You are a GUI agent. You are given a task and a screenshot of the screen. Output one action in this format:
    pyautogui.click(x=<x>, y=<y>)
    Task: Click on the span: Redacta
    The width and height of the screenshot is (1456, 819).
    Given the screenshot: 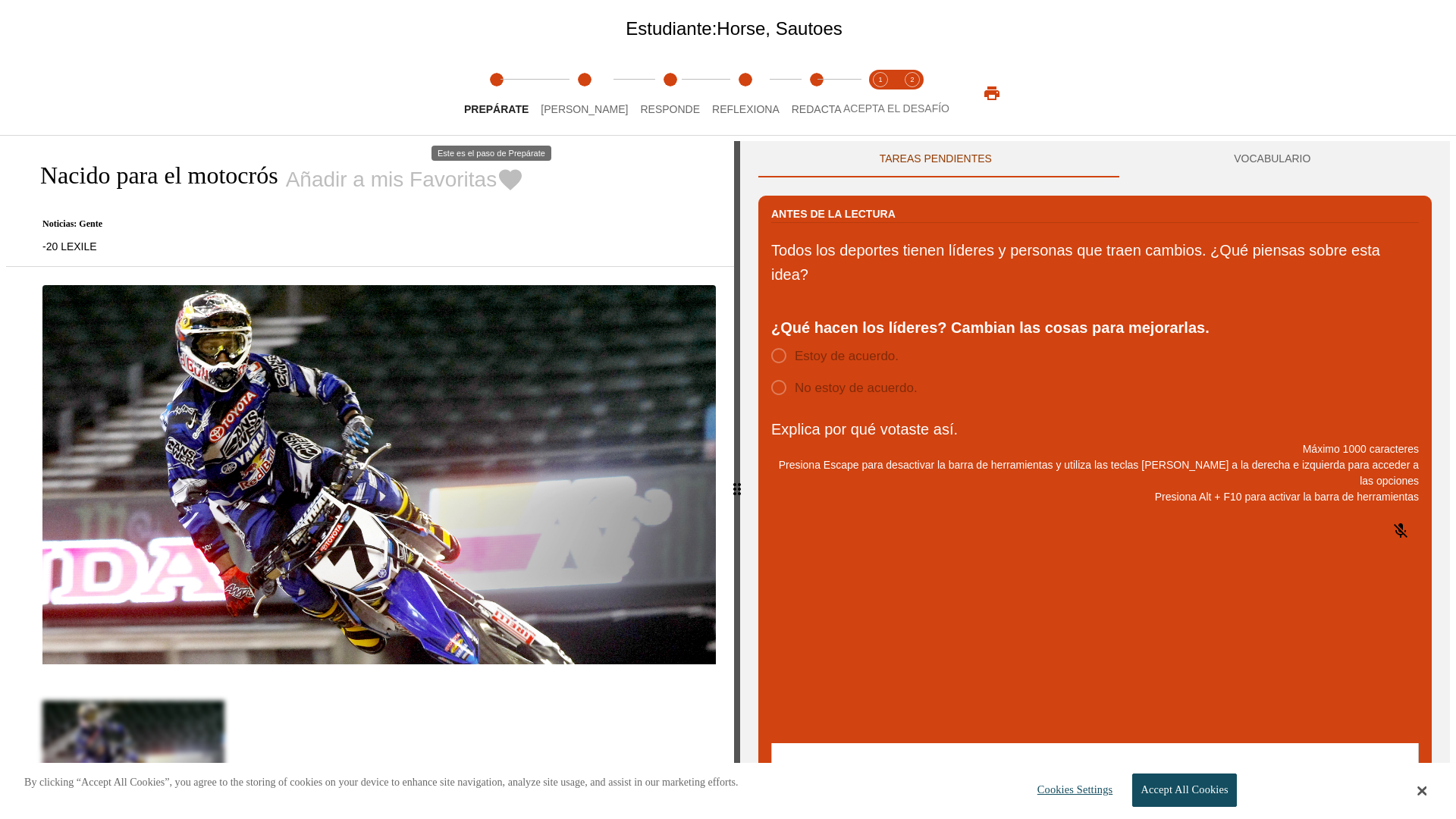 What is the action you would take?
    pyautogui.click(x=817, y=110)
    